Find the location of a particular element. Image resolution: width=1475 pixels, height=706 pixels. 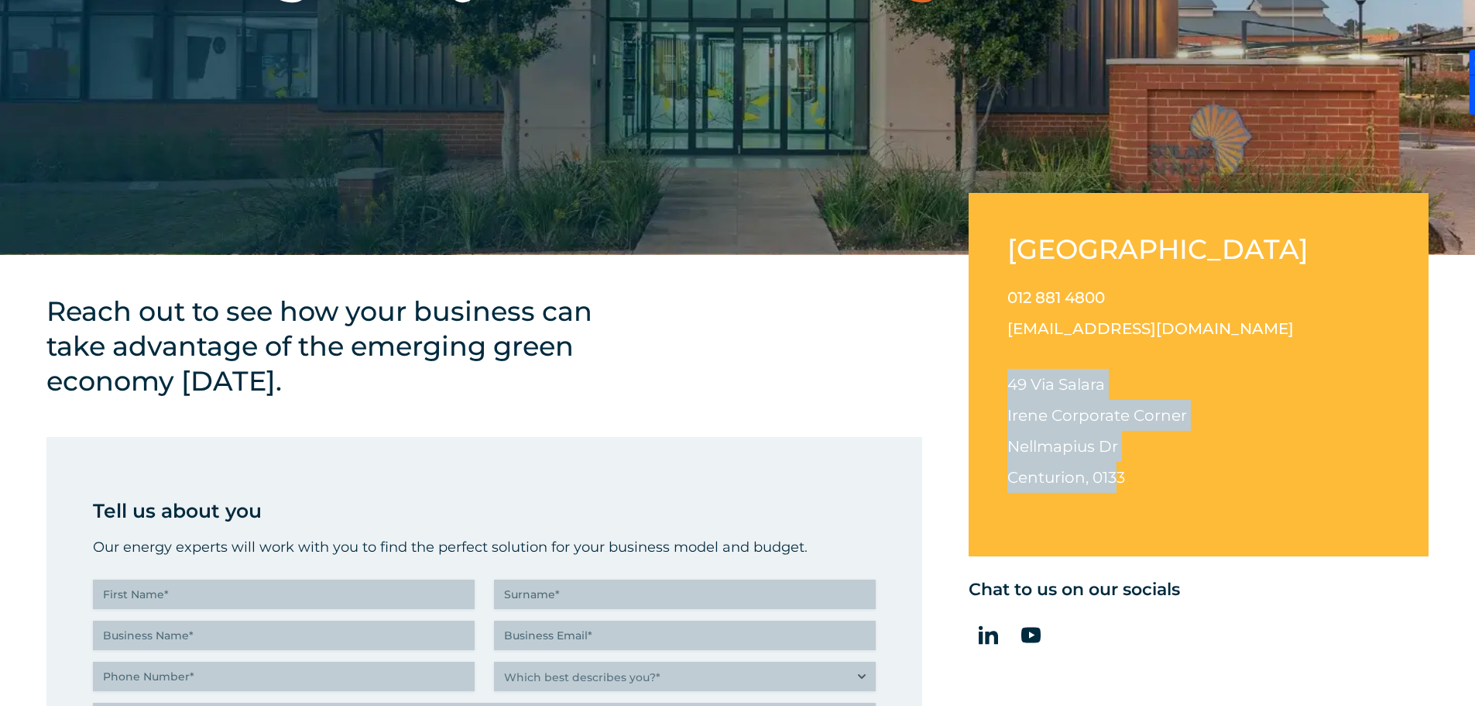

input: First Name* is located at coordinates (283, 594).